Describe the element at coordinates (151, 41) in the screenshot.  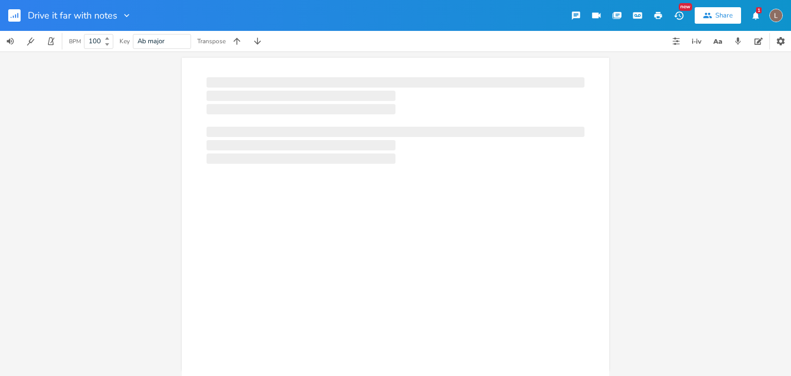
I see `span: Ab major` at that location.